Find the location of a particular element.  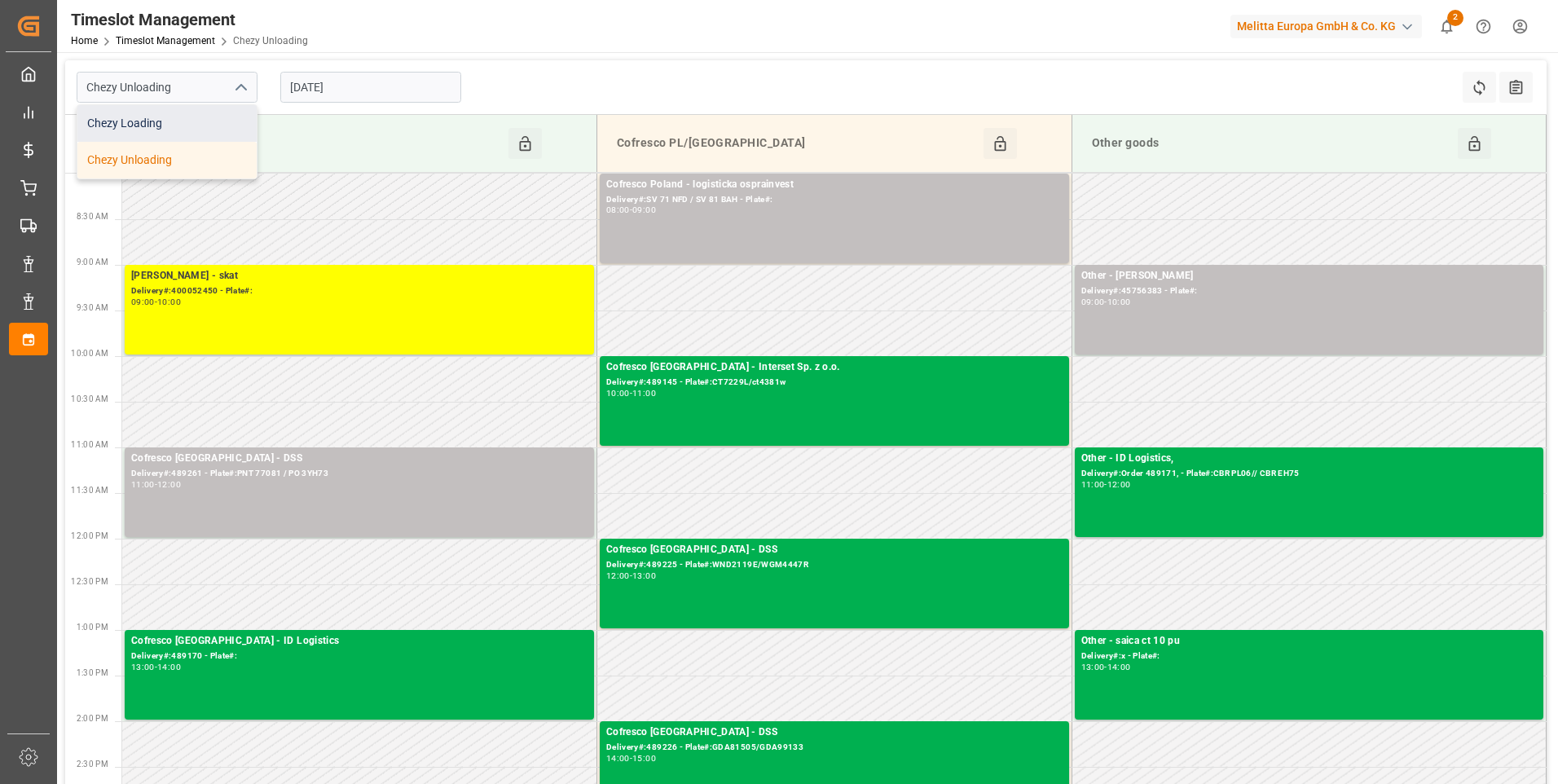

div: Chezy Loading is located at coordinates (167, 123).